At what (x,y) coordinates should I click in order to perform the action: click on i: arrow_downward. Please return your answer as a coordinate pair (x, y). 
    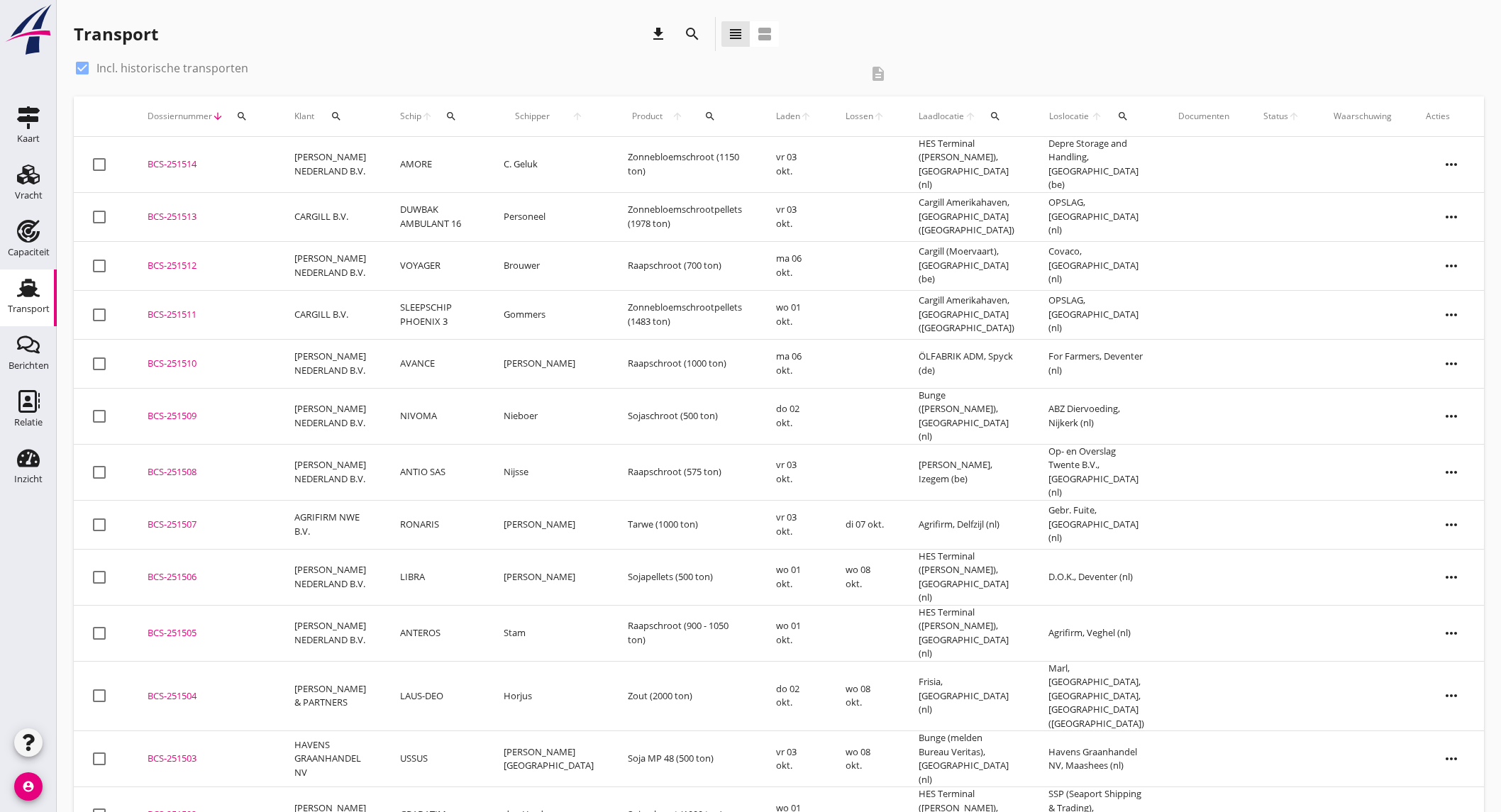
    Looking at the image, I should click on (218, 117).